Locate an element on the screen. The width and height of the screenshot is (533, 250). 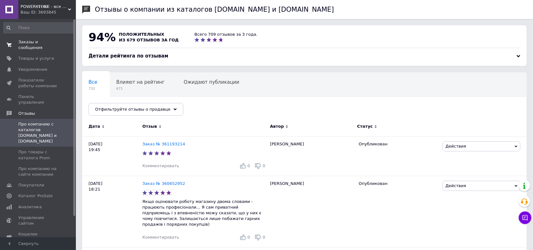
span: Влияют на рейтинг is located at coordinates (140, 82).